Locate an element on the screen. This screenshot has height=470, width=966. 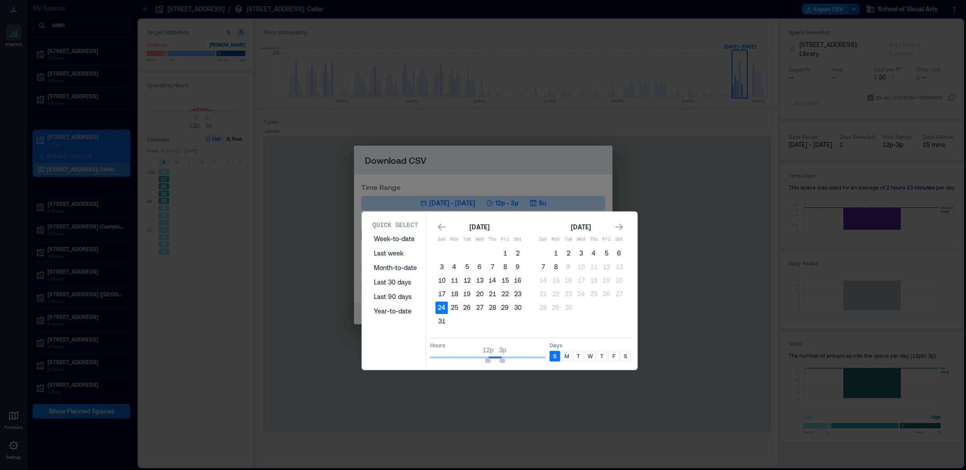
p: M is located at coordinates (566, 356).